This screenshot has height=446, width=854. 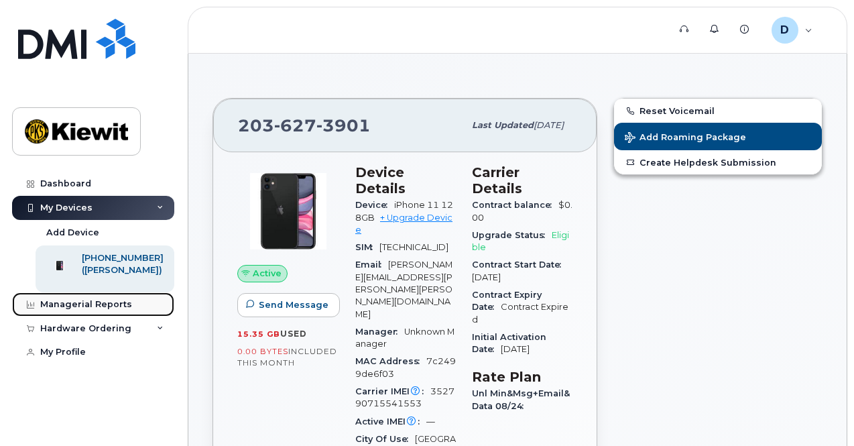 What do you see at coordinates (343, 125) in the screenshot?
I see `span: 3901` at bounding box center [343, 125].